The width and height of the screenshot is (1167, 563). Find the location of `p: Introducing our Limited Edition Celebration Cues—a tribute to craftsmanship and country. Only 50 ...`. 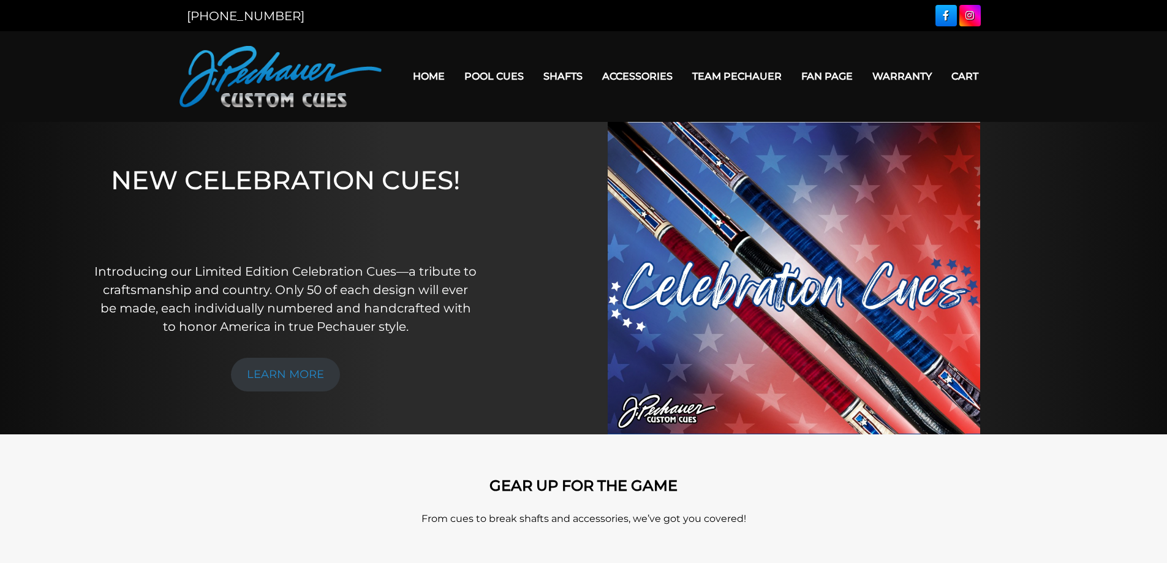

p: Introducing our Limited Edition Celebration Cues—a tribute to craftsmanship and country. Only 50 ... is located at coordinates (285, 299).